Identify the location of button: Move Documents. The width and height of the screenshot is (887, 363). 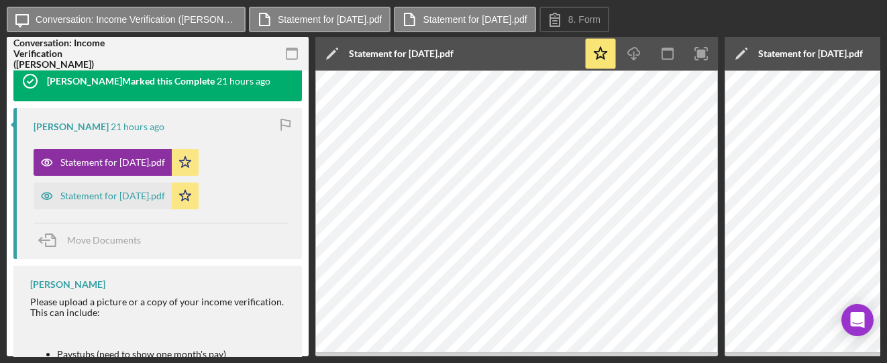
(94, 240).